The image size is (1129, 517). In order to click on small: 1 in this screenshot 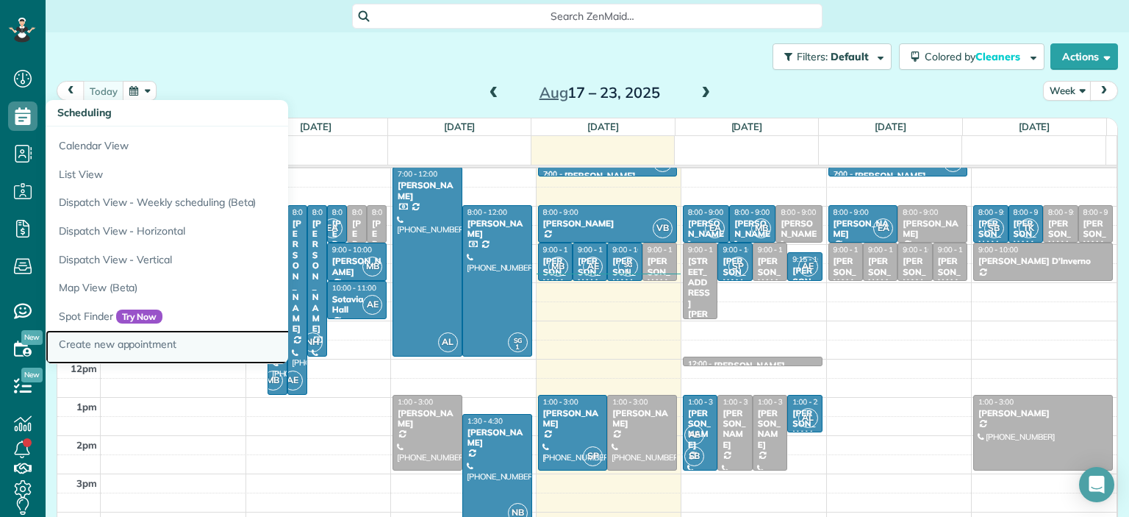, I will do `click(518, 347)`.